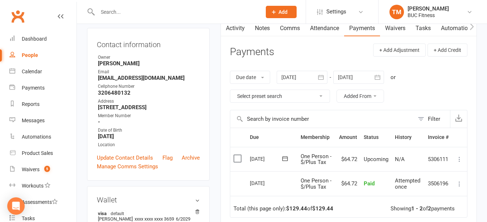  I want to click on th: Due, so click(272, 137).